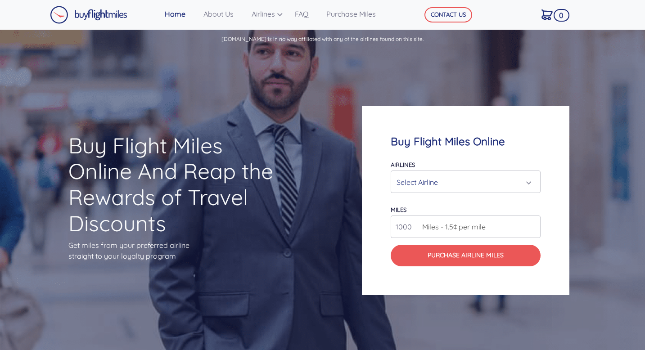  I want to click on h4: Buy Flight Miles Online, so click(465, 141).